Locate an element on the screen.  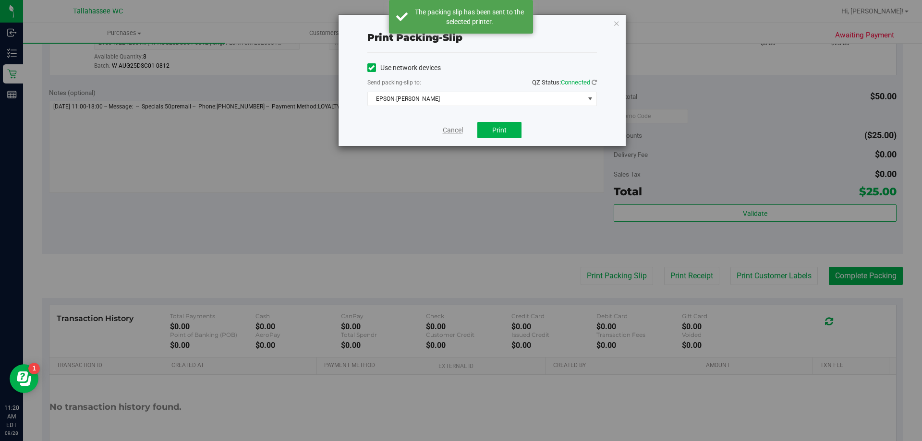
span: Connected is located at coordinates (575, 82).